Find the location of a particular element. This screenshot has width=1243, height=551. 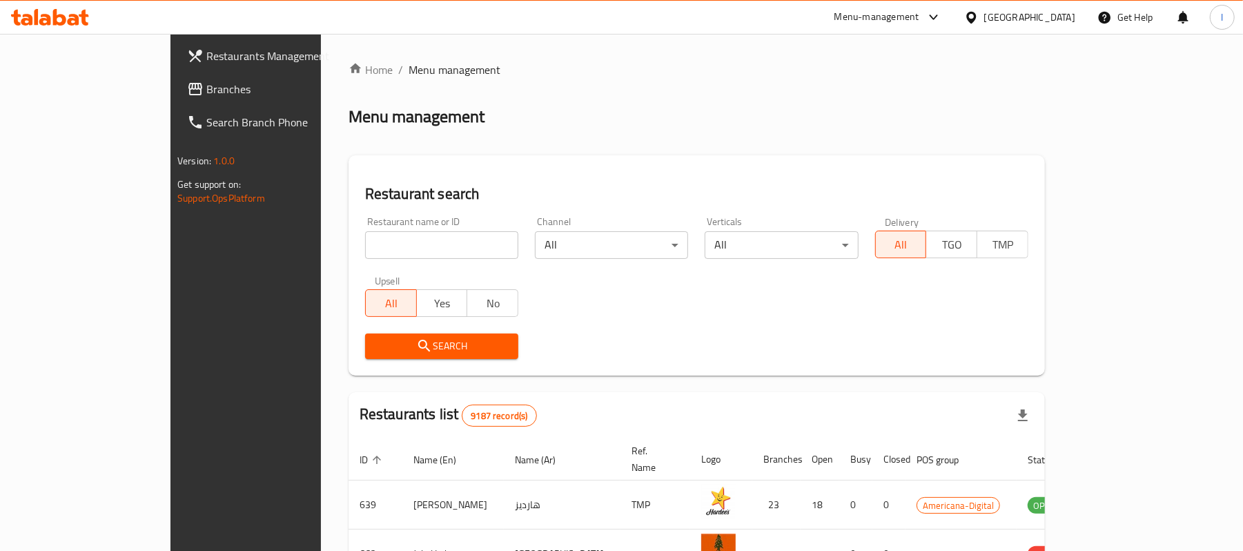

span: Version: is located at coordinates (194, 161).